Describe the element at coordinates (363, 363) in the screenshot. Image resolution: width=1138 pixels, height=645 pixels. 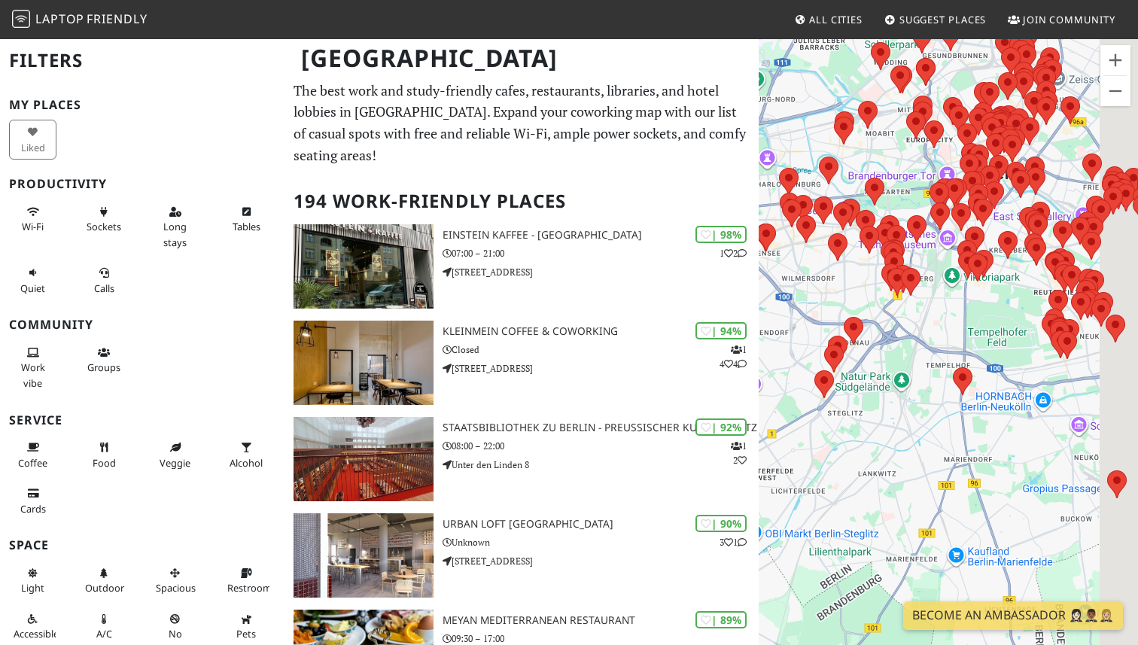
I see `img: KleinMein Coffee & Coworking` at that location.